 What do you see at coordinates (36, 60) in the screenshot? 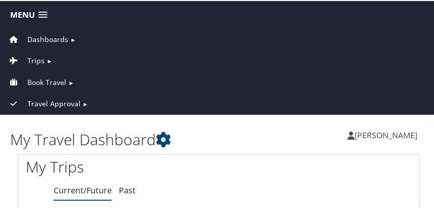
I see `span: Trips` at bounding box center [36, 60].